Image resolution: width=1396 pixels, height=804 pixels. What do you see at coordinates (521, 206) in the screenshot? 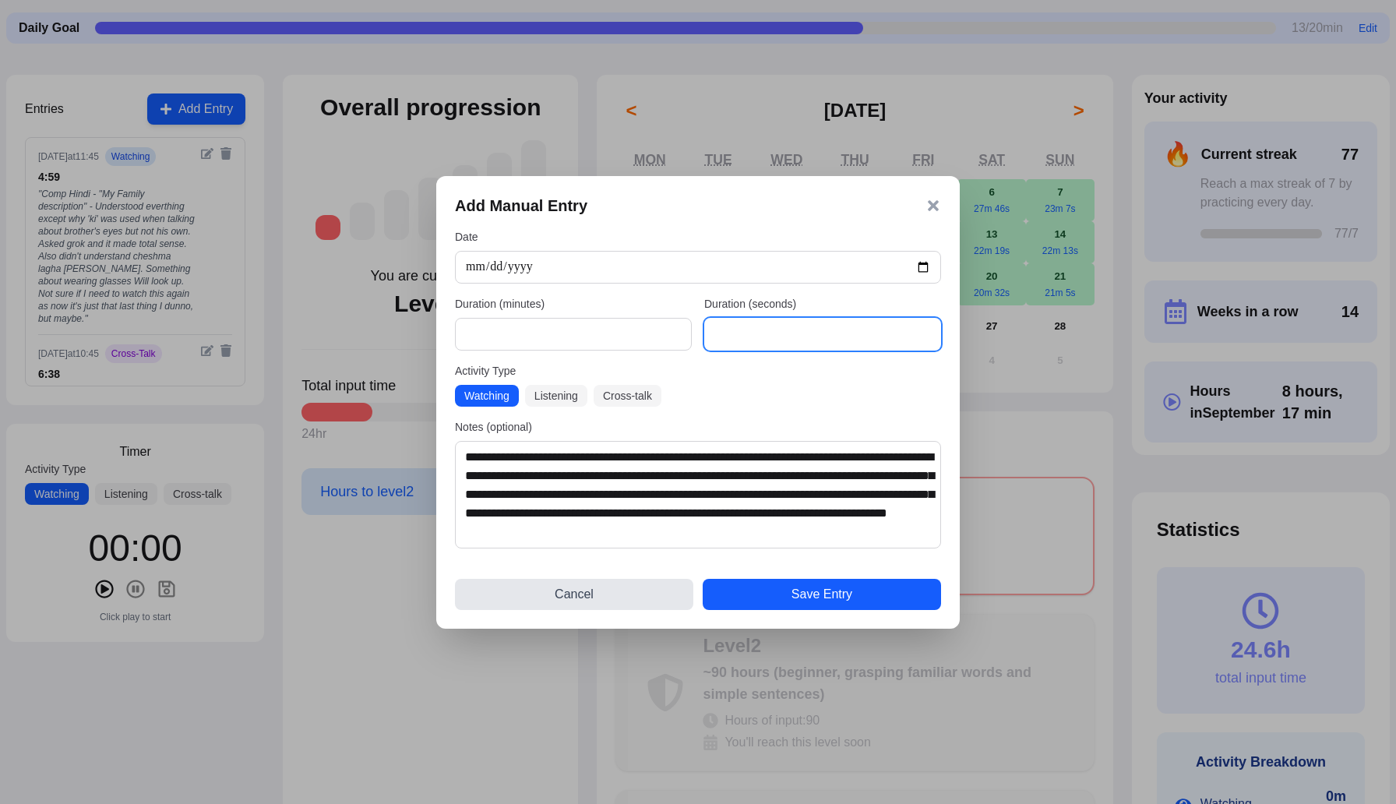
I see `h3: Add Manual Entry` at bounding box center [521, 206].